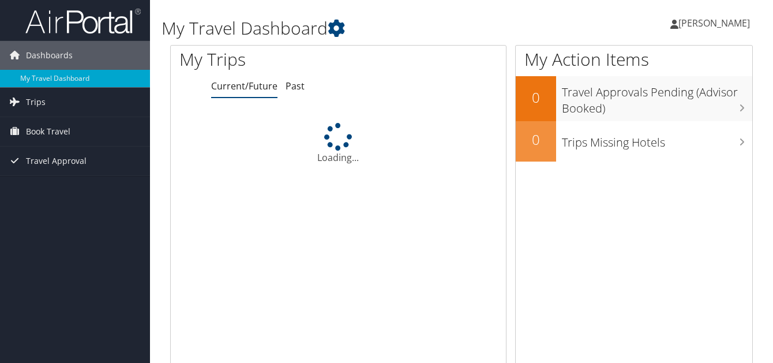 This screenshot has width=773, height=363. I want to click on h1: My Action Items, so click(634, 59).